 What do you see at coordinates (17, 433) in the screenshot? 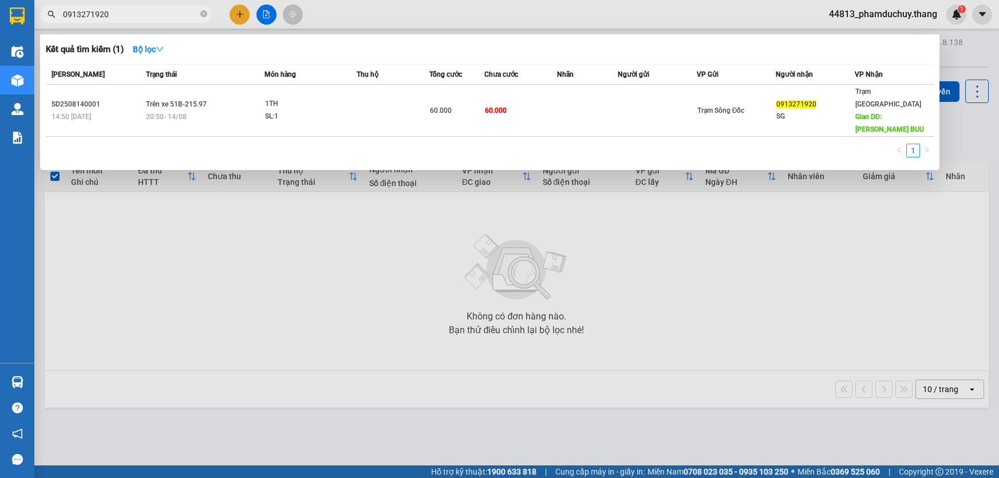
I see `span: notification` at bounding box center [17, 433].